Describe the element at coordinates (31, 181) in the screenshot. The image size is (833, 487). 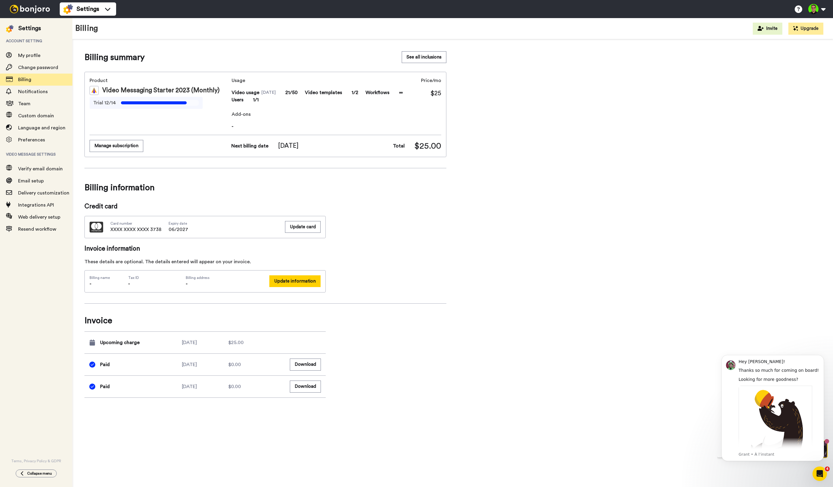
I see `span: Email setup` at that location.